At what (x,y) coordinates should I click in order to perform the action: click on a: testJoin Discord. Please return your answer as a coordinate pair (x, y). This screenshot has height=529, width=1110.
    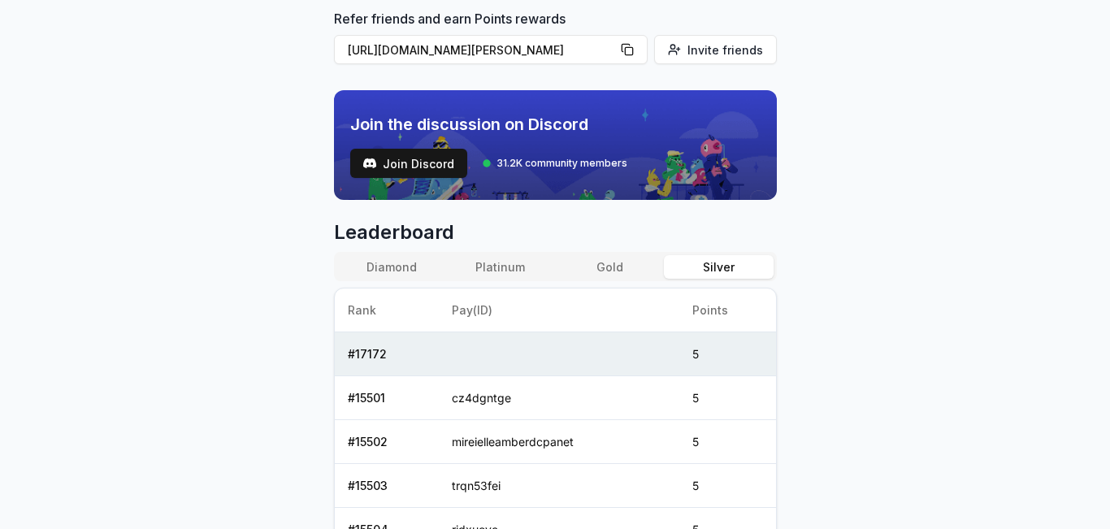
    Looking at the image, I should click on (409, 163).